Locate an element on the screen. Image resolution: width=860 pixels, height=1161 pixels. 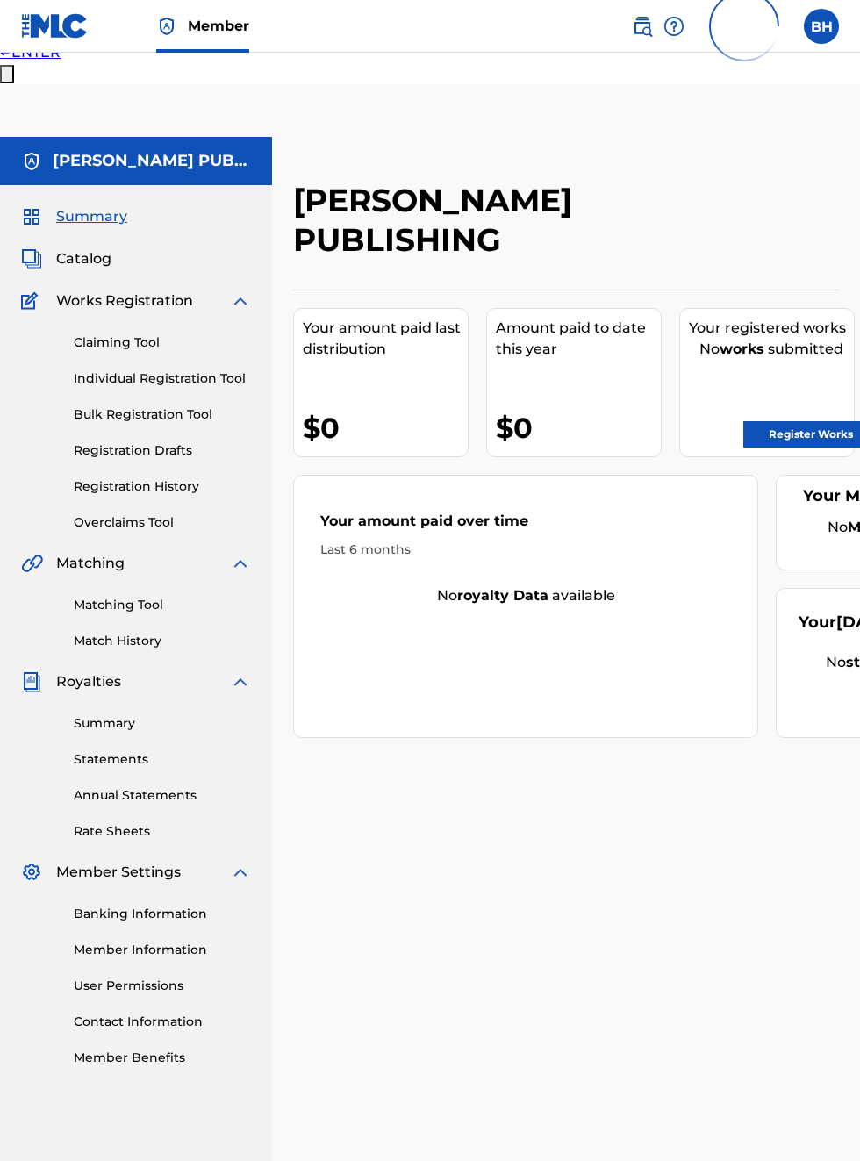
a: User Permissions is located at coordinates (162, 985).